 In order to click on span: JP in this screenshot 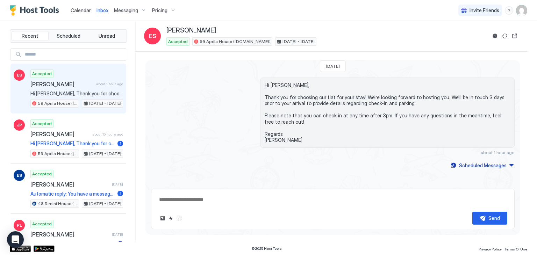, I will do `click(19, 125)`.